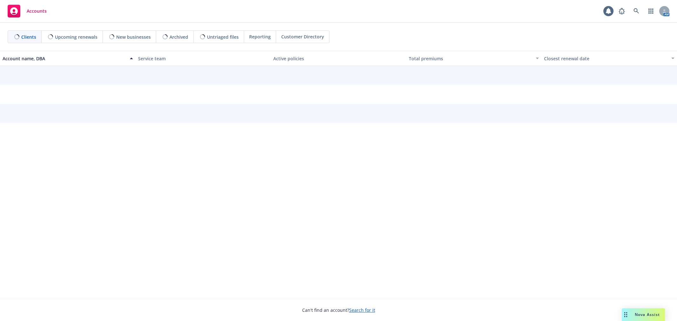 The height and width of the screenshot is (321, 677). What do you see at coordinates (636, 11) in the screenshot?
I see `a: Search` at bounding box center [636, 11].